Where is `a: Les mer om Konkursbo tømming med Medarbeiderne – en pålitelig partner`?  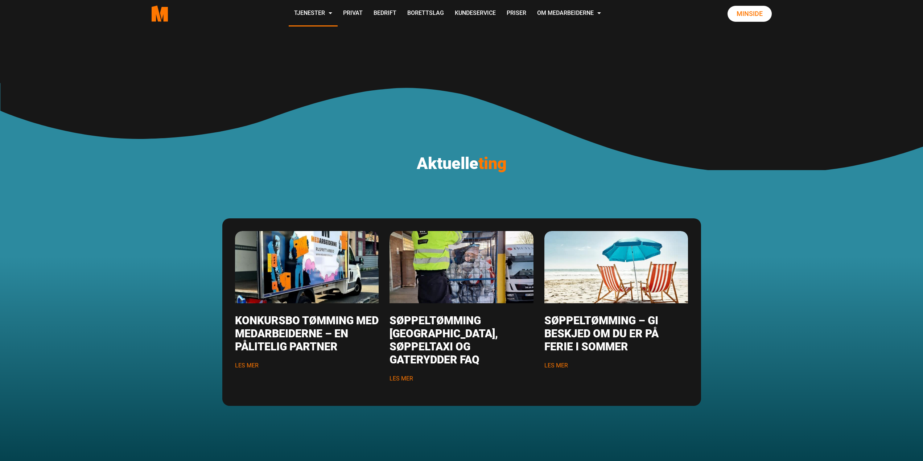 a: Les mer om Konkursbo tømming med Medarbeiderne – en pålitelig partner is located at coordinates (307, 267).